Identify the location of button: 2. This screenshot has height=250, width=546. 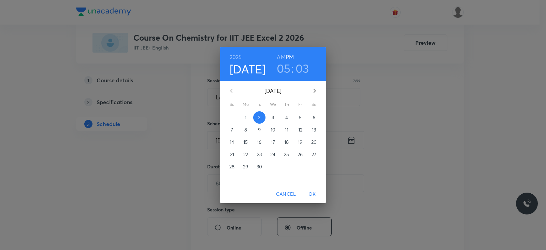
(259, 117).